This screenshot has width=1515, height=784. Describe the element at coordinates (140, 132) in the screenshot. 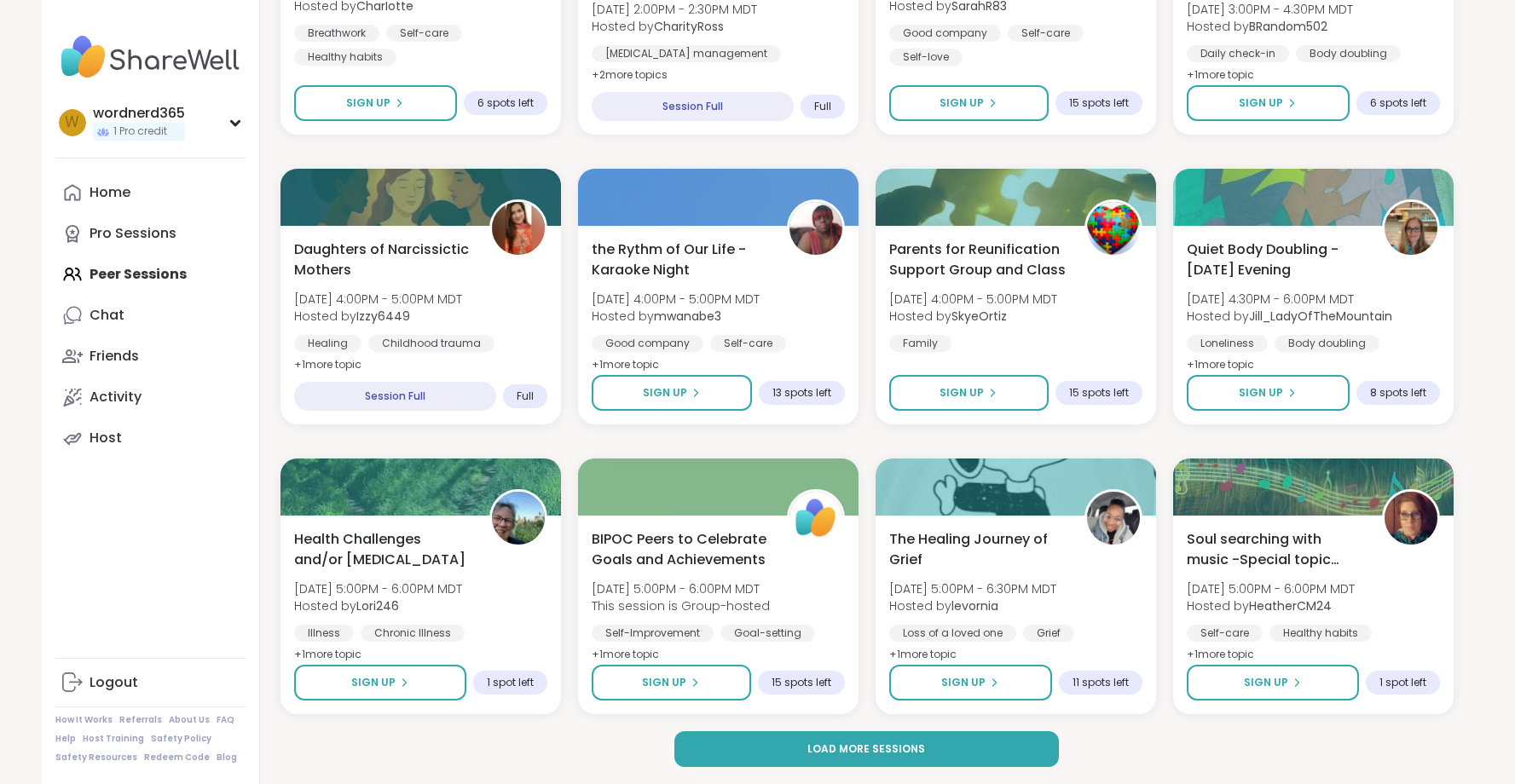

I see `span: 1 Pro credit` at that location.